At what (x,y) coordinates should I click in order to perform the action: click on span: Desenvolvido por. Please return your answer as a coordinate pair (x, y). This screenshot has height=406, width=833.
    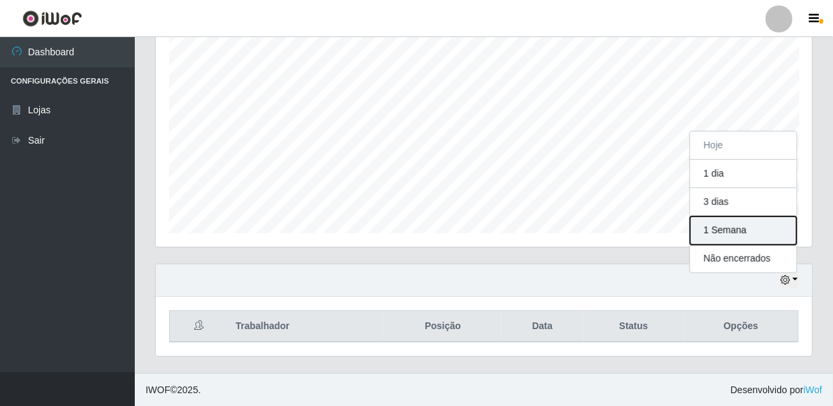
    Looking at the image, I should click on (777, 390).